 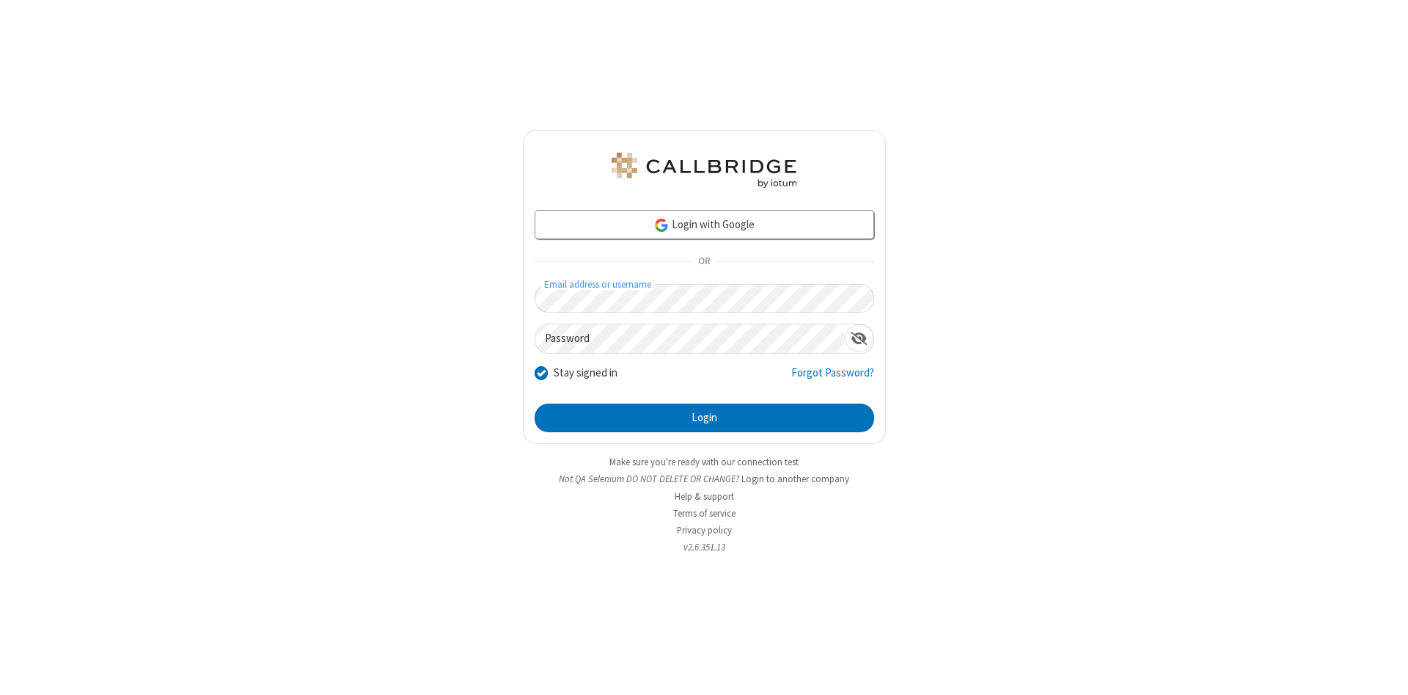 What do you see at coordinates (704, 224) in the screenshot?
I see `a: Login with Google` at bounding box center [704, 224].